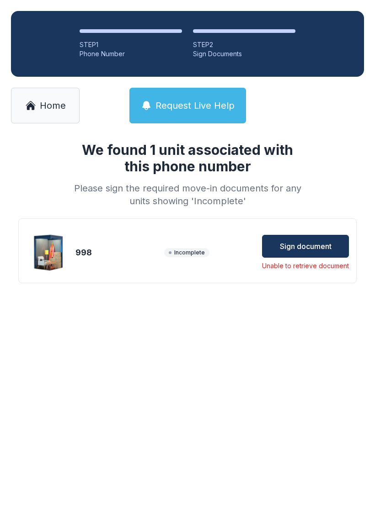  I want to click on div: Phone Number, so click(131, 54).